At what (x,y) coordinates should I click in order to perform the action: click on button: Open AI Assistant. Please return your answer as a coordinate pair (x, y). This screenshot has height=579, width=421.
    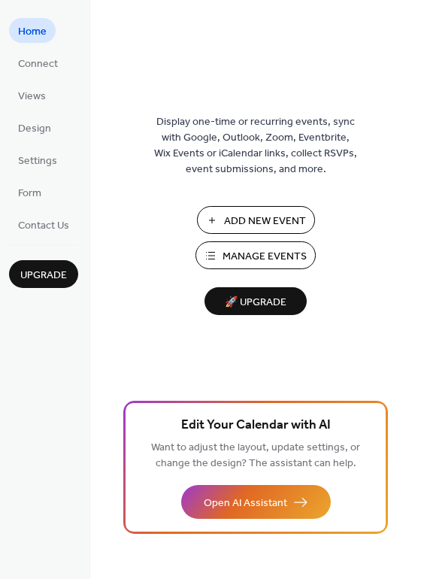
    Looking at the image, I should click on (256, 502).